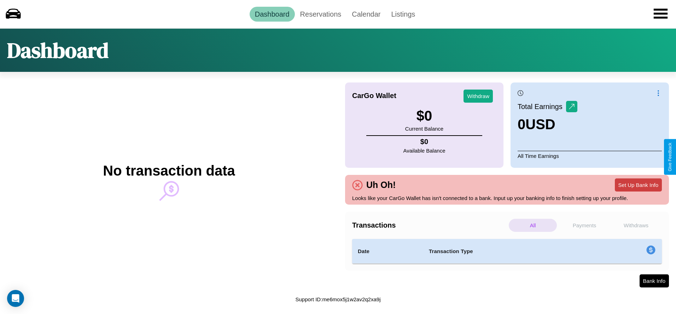  I want to click on h4: CarGo Wallet, so click(374, 95).